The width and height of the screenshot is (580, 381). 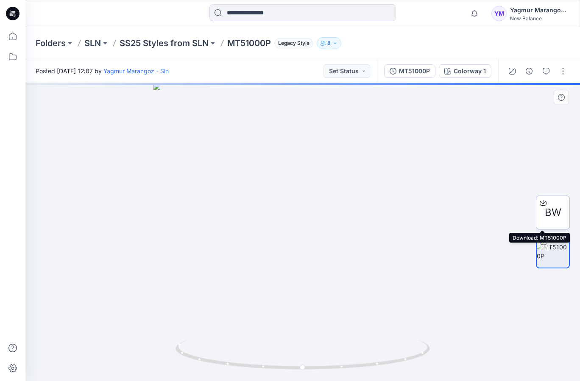 What do you see at coordinates (414, 71) in the screenshot?
I see `div: MT51000P` at bounding box center [414, 71].